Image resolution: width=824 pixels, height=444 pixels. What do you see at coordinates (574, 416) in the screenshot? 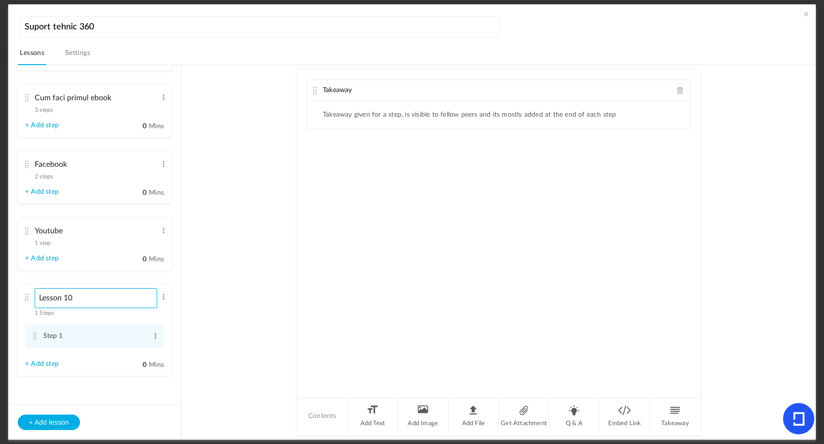
I see `li: Q & A` at bounding box center [574, 416].